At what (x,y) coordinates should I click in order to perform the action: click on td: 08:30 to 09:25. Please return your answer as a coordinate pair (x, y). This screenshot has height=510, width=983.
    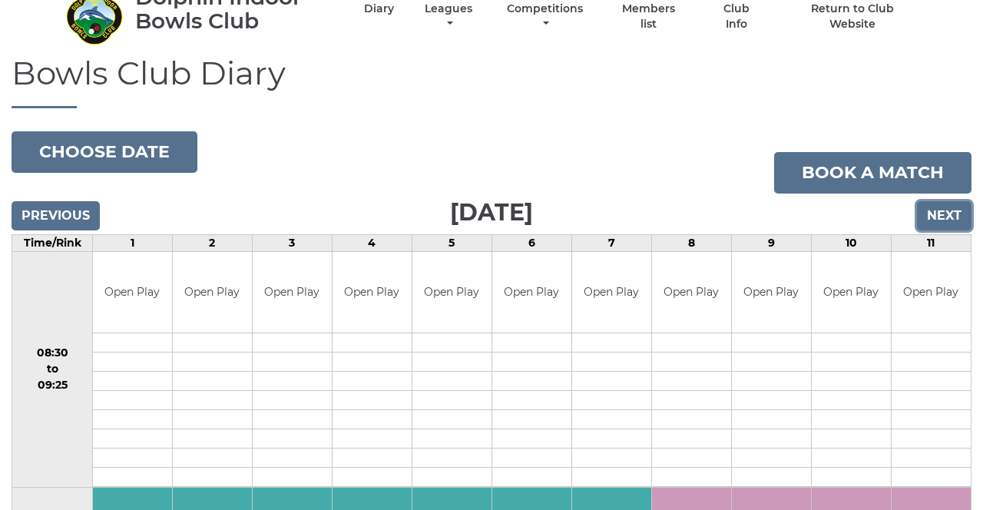
    Looking at the image, I should click on (52, 369).